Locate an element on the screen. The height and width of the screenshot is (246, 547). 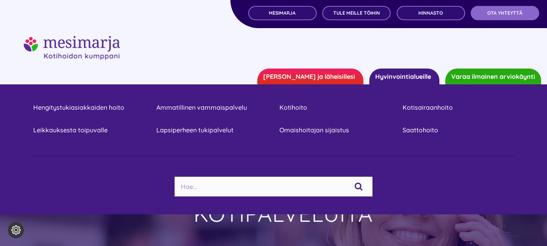
span: TULE MEILLE TÖIHIN is located at coordinates (356, 13).